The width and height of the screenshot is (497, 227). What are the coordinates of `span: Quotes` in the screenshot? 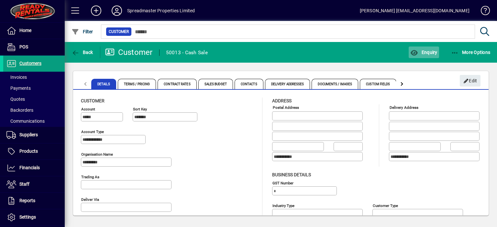 It's located at (16, 99).